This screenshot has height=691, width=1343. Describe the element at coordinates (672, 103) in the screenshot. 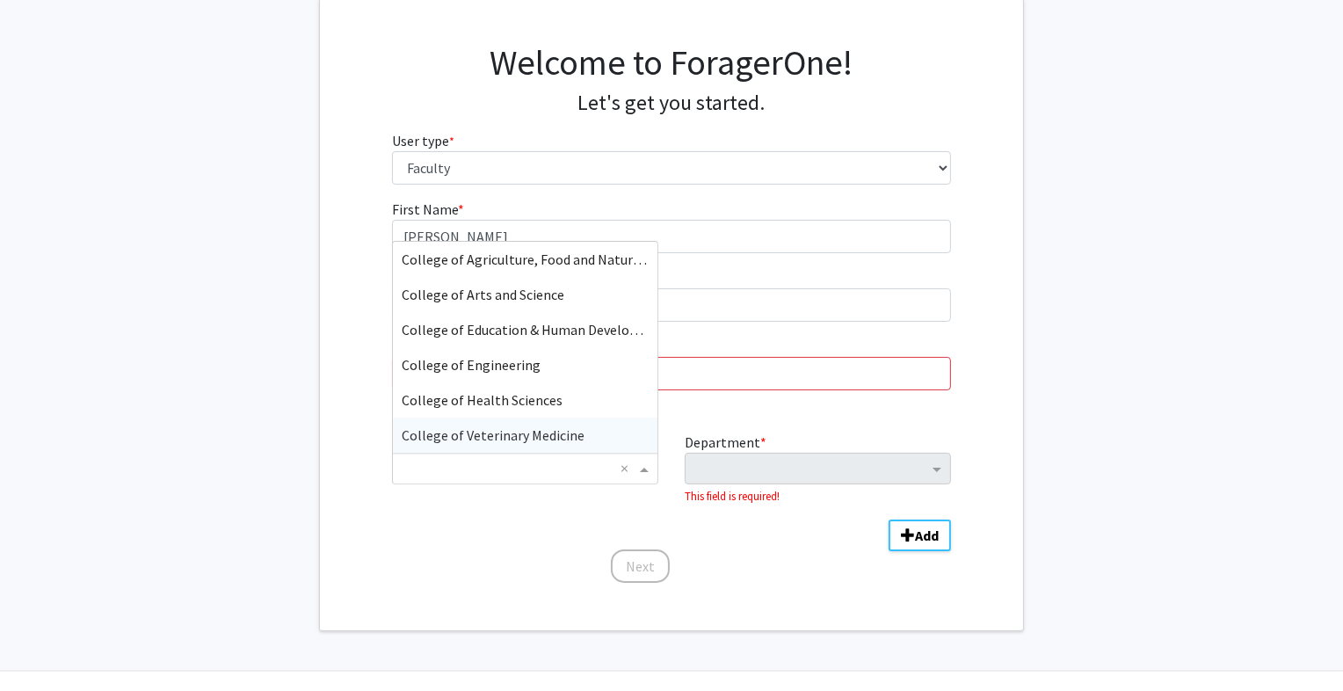

I see `h4: Let's get you started.` at that location.